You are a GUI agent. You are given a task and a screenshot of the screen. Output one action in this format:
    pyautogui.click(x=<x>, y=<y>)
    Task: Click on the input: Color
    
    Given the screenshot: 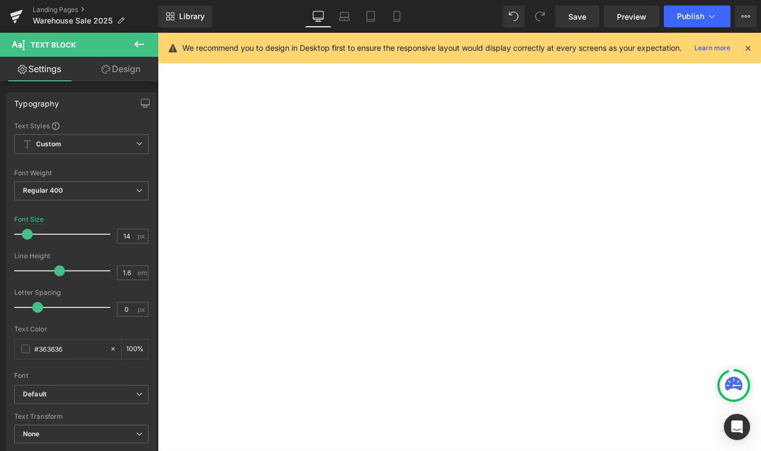 What is the action you would take?
    pyautogui.click(x=69, y=349)
    